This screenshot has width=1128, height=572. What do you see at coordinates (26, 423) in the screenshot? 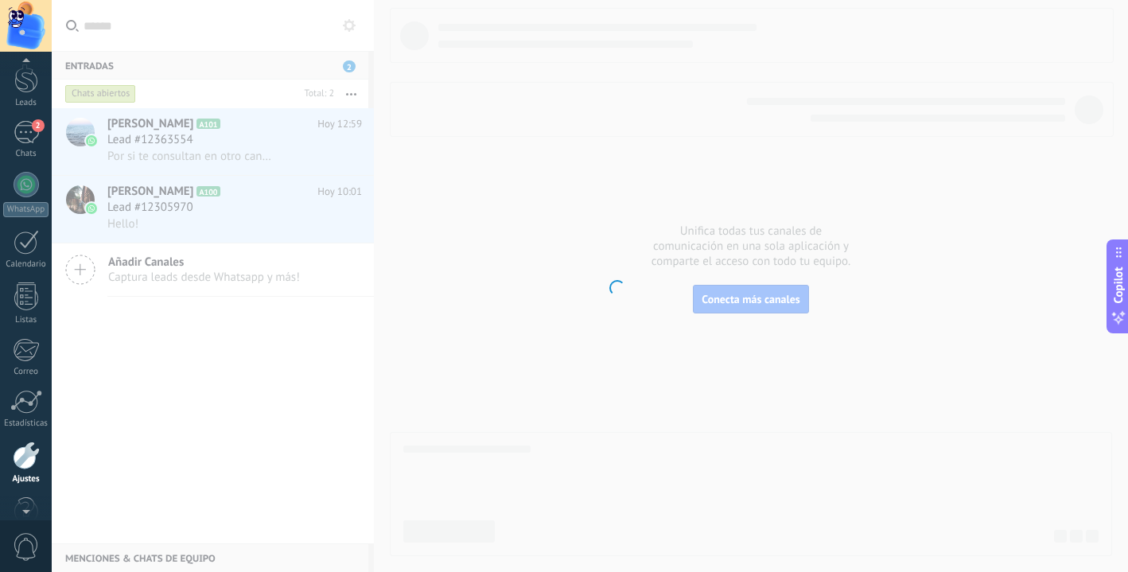
I see `div: Estadísticas` at bounding box center [26, 423].